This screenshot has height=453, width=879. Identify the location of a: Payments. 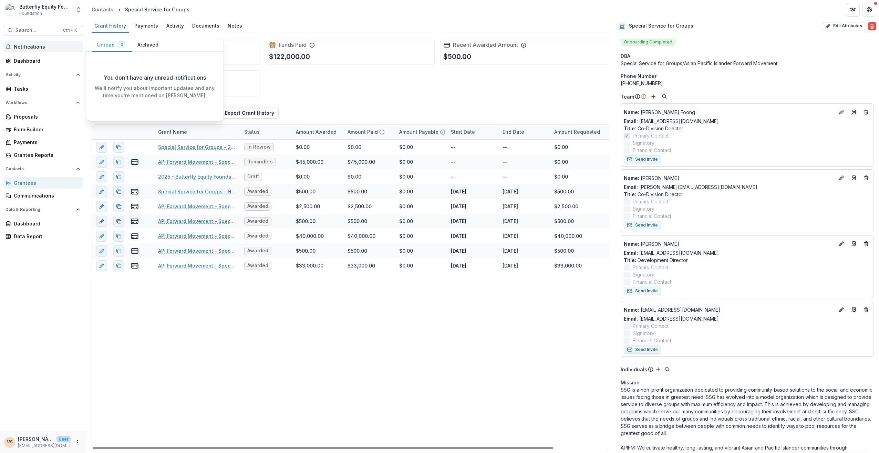
(146, 26).